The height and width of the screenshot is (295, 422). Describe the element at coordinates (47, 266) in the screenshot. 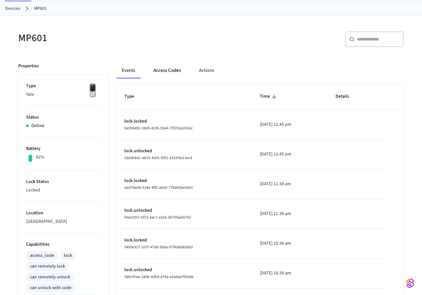

I see `div: can remotely lock` at that location.